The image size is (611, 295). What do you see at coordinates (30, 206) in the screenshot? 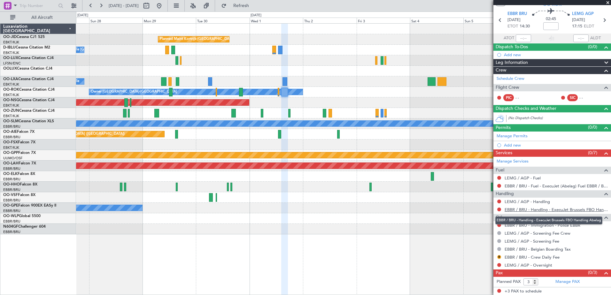
I see `a: OO-GPEFalcon 900EX EASy II` at bounding box center [30, 206].